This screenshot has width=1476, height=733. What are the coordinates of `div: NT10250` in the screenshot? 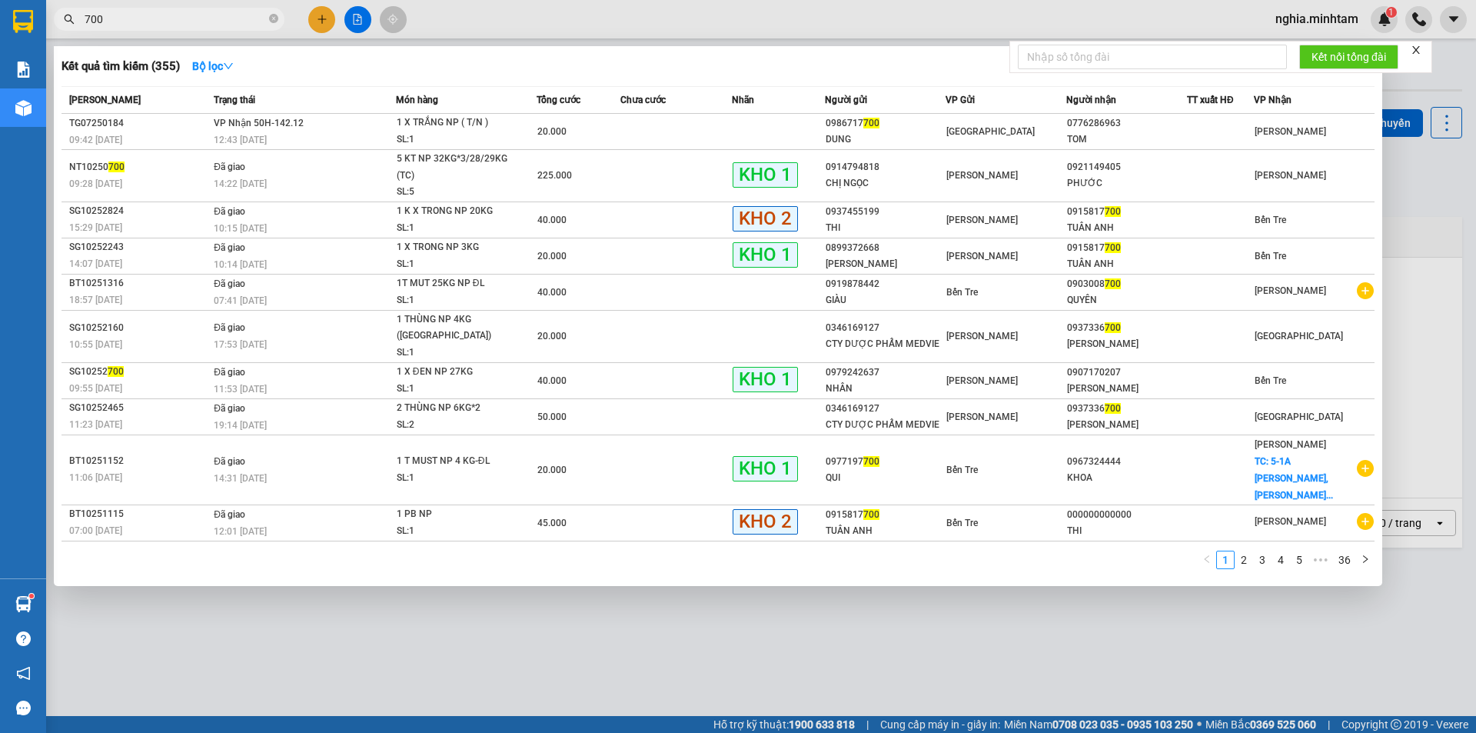 It's located at (139, 167).